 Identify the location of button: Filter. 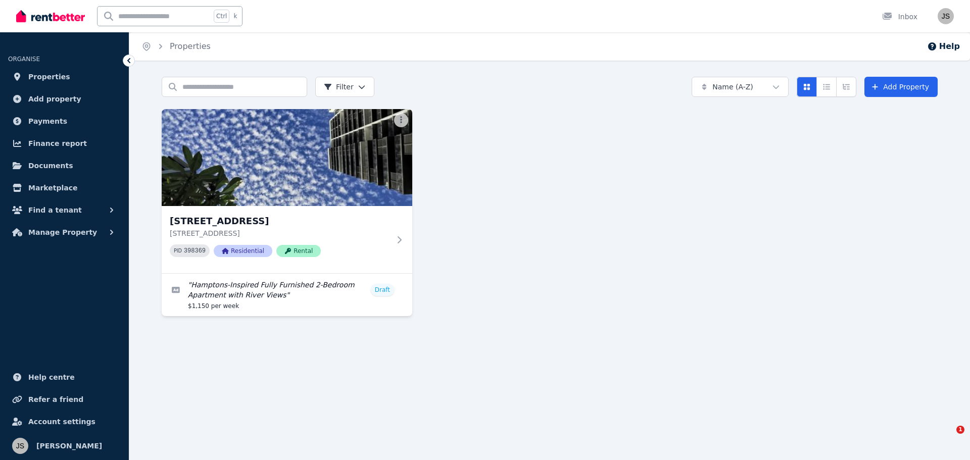
(344, 87).